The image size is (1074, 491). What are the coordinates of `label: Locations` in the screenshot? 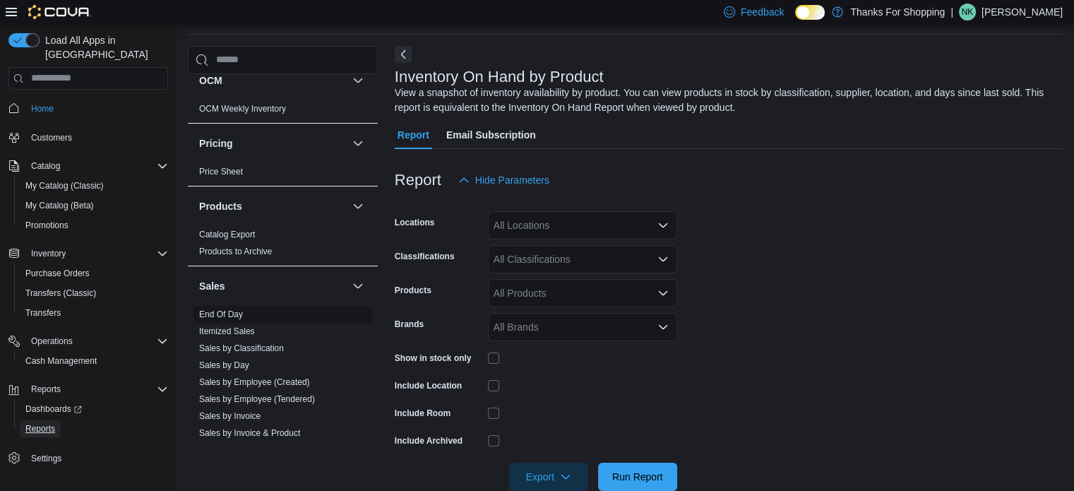 It's located at (414, 222).